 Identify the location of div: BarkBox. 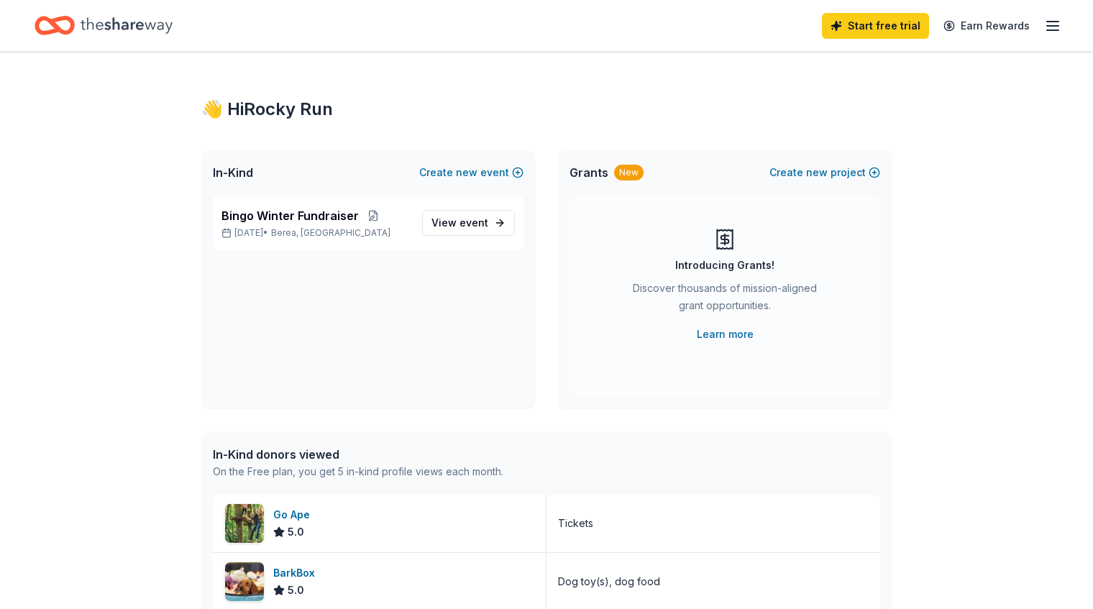
(297, 573).